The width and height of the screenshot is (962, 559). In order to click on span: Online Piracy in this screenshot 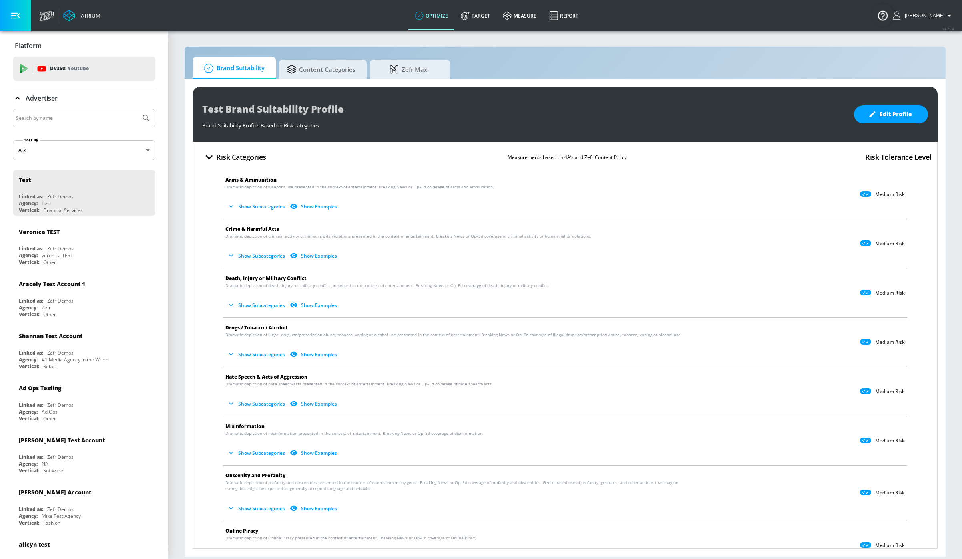, I will do `click(242, 530)`.